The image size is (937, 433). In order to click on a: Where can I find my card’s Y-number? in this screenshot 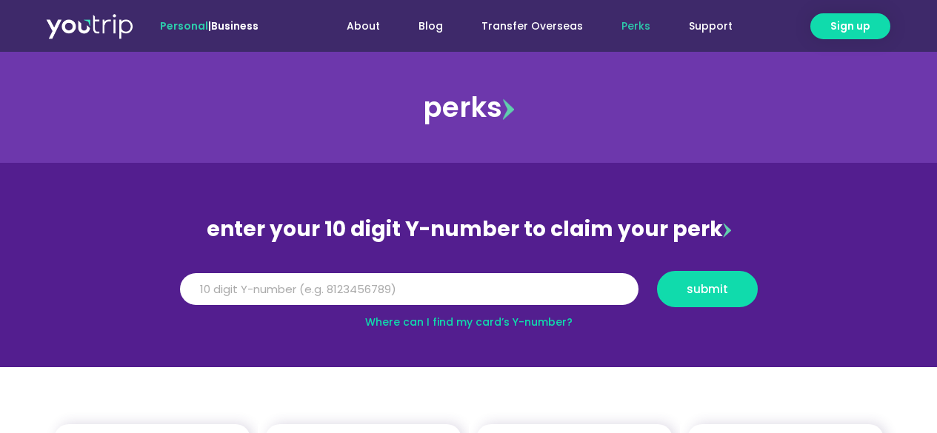, I will do `click(469, 322)`.